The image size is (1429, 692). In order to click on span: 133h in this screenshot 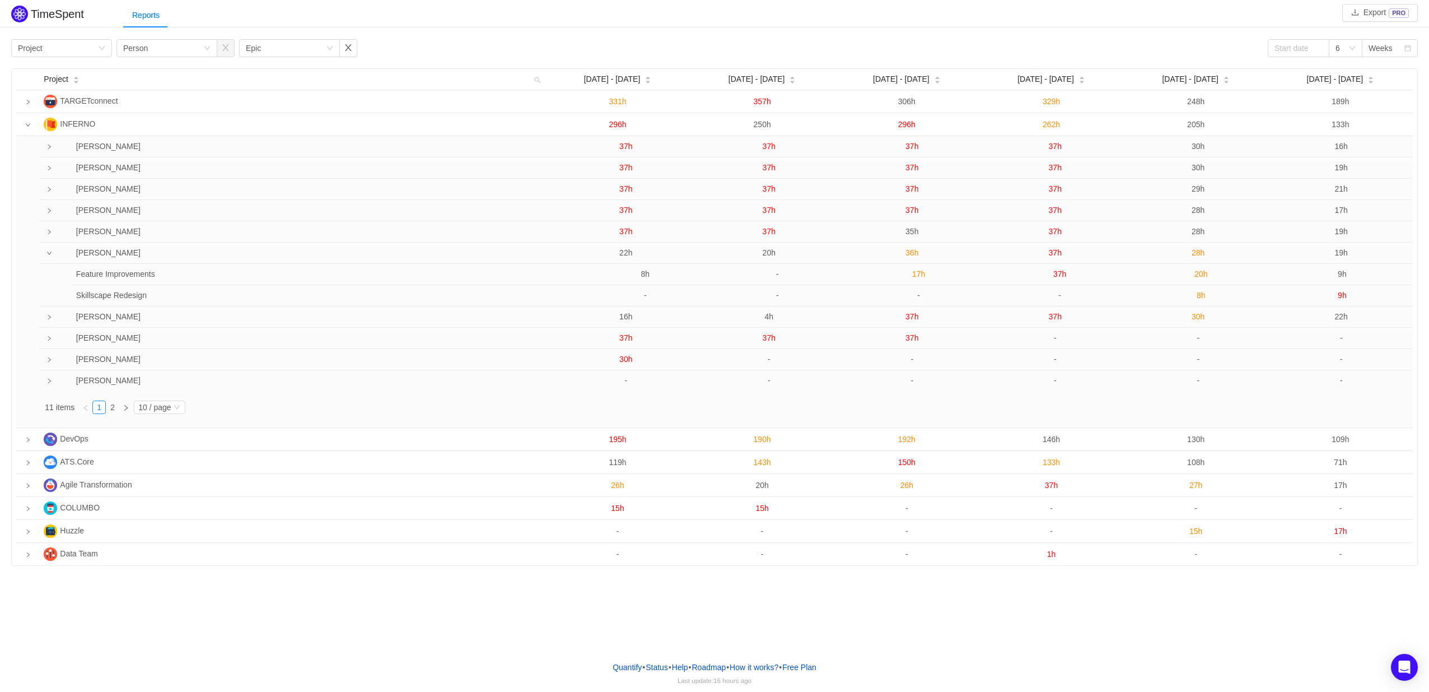, I will do `click(1051, 462)`.